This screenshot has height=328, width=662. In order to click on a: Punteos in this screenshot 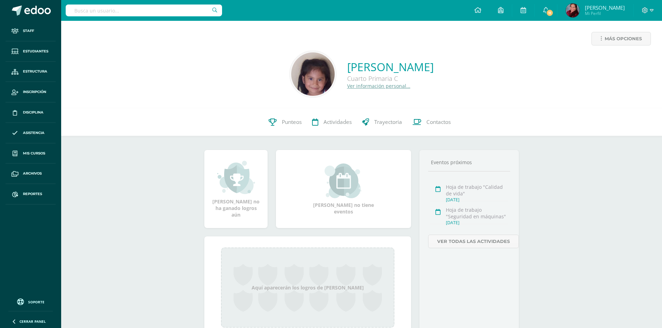, I will do `click(285, 122)`.